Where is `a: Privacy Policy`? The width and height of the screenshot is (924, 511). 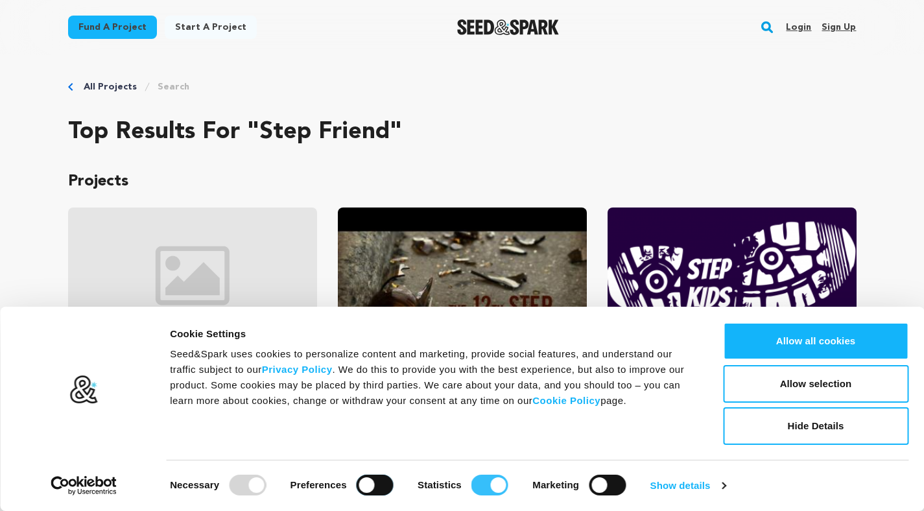
a: Privacy Policy is located at coordinates (297, 369).